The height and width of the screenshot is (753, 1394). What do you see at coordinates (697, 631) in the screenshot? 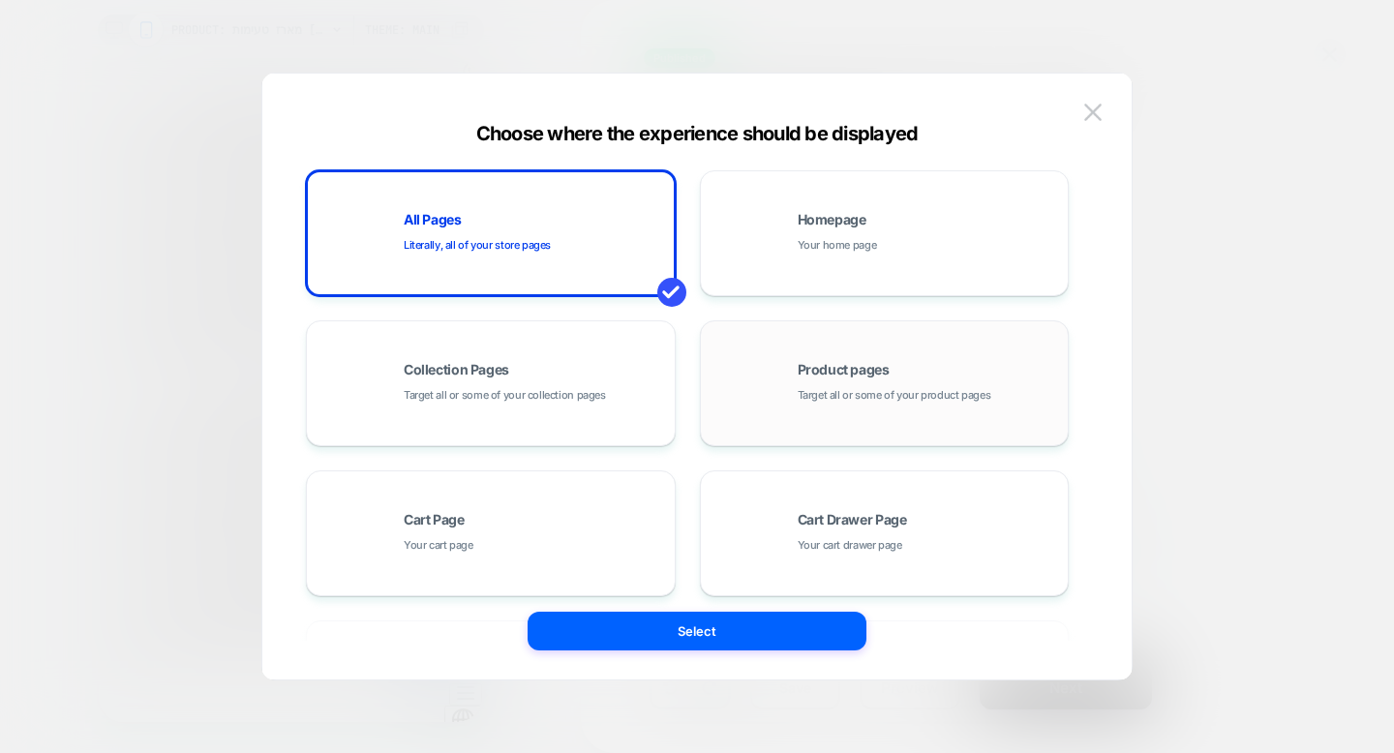
I see `button: Select` at bounding box center [697, 631].